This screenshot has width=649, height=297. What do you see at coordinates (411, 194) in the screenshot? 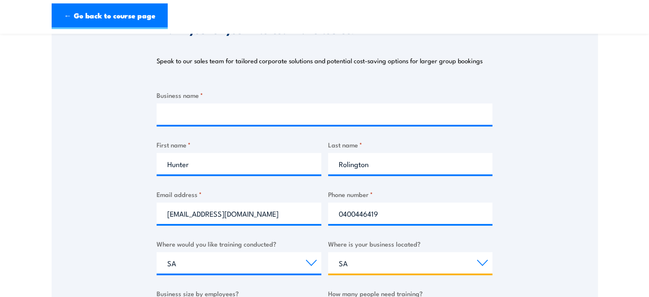
I see `label: Phone number` at bounding box center [411, 194].